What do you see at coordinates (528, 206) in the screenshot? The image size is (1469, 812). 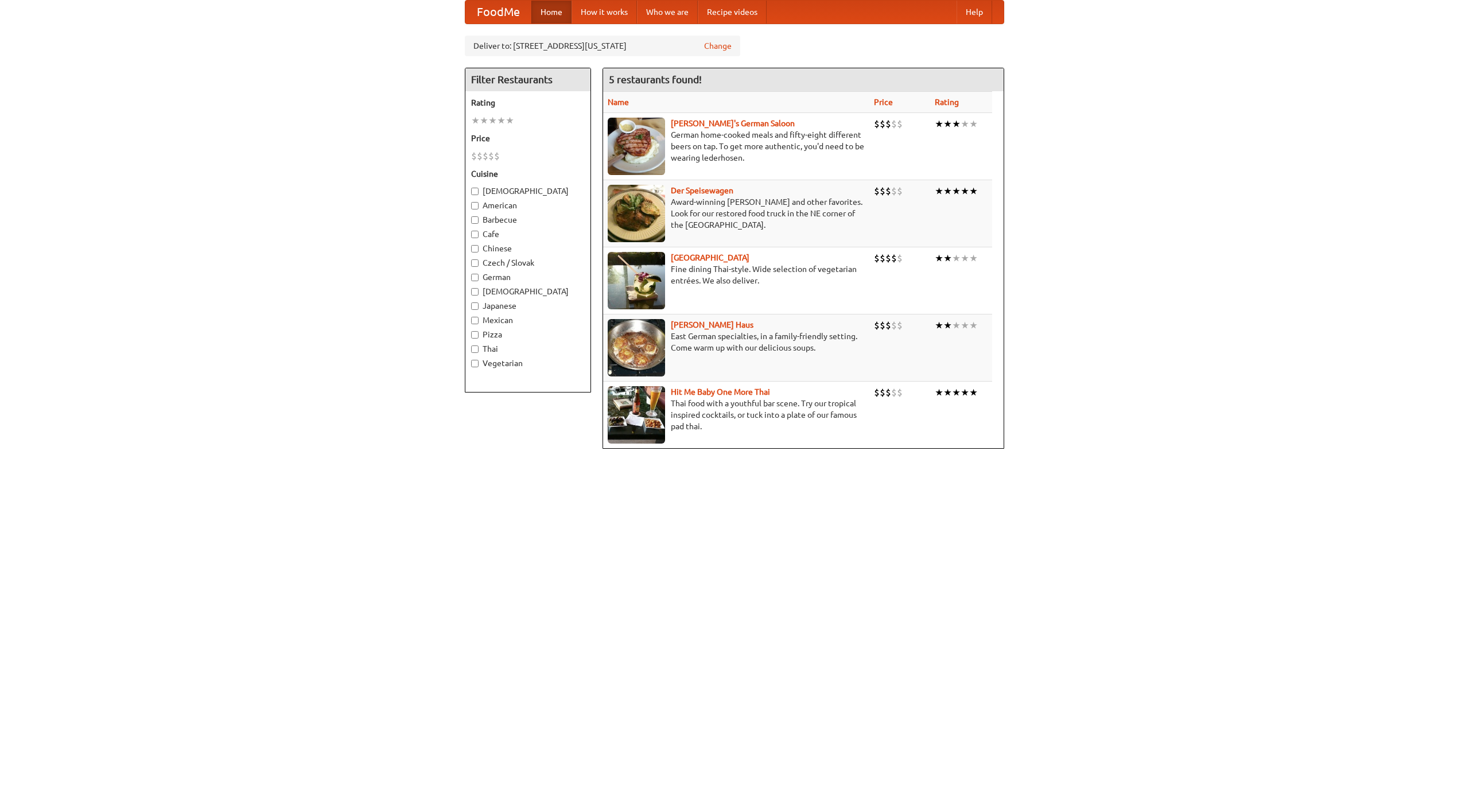 I see `label: American` at bounding box center [528, 206].